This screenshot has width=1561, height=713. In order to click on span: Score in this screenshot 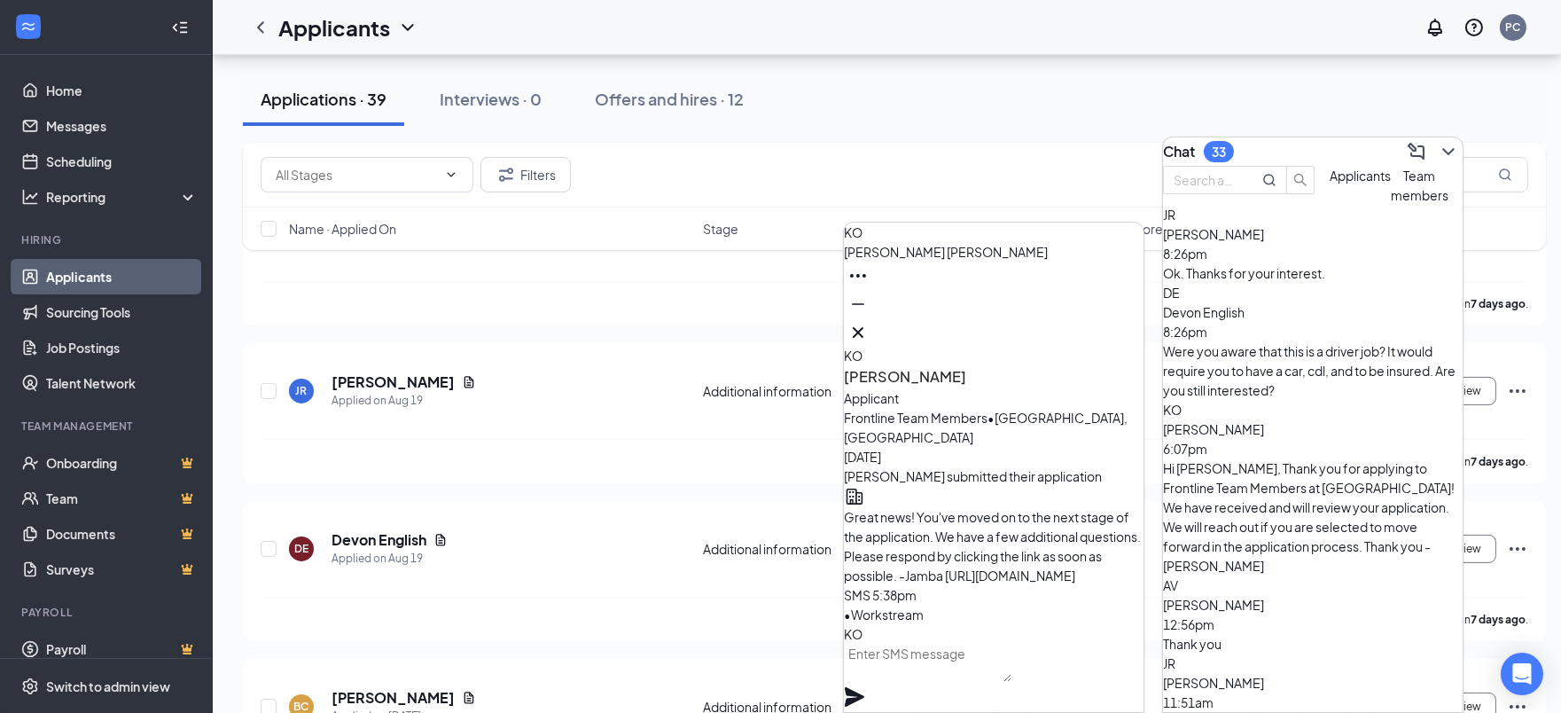, I will do `click(1145, 229)`.